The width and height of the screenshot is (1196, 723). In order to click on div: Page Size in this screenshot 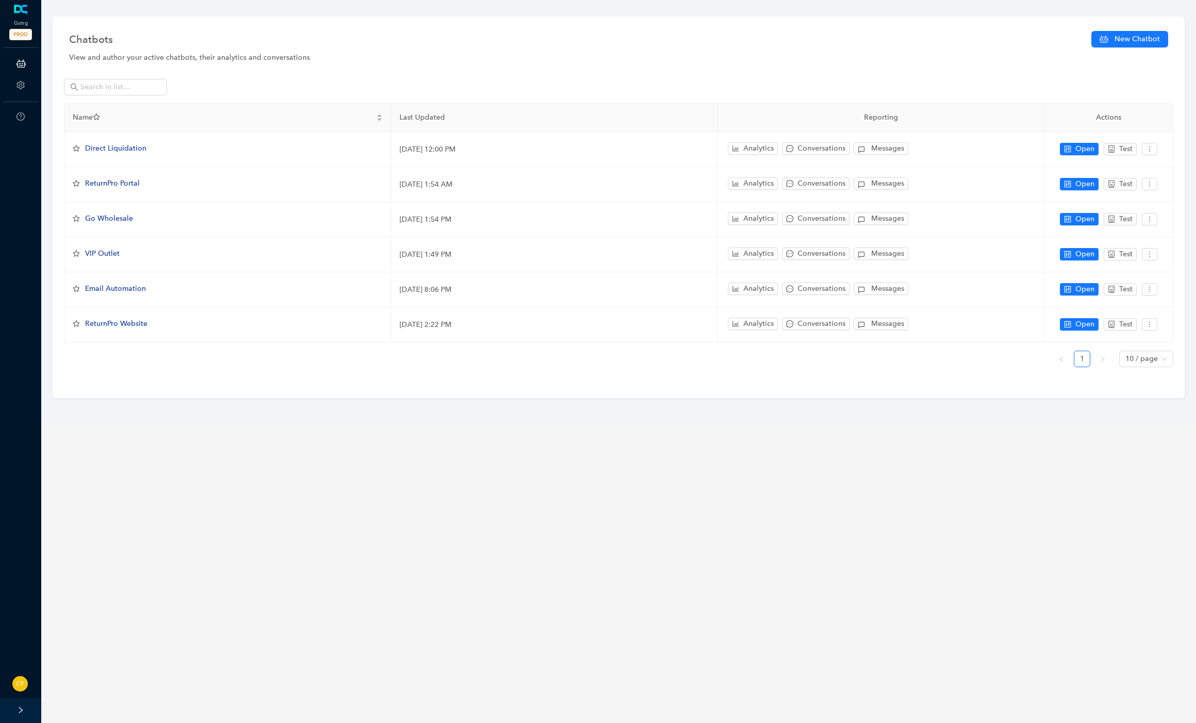, I will do `click(1146, 359)`.